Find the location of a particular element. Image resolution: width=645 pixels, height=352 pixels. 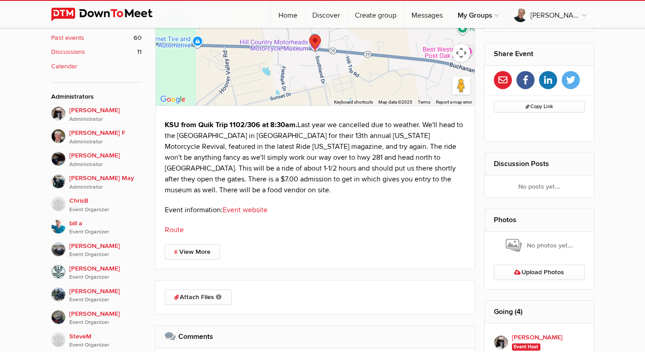

a: Terms (opens in new tab) is located at coordinates (424, 102).